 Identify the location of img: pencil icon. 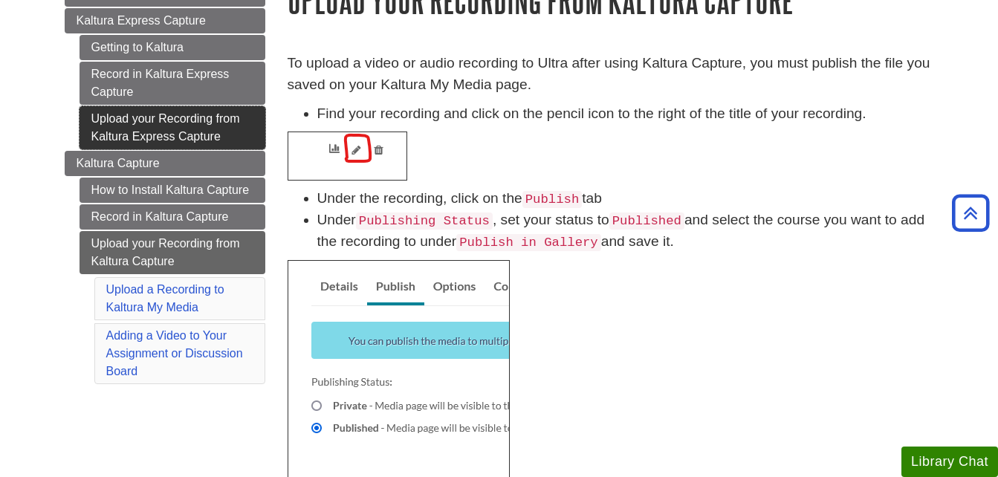
(347, 156).